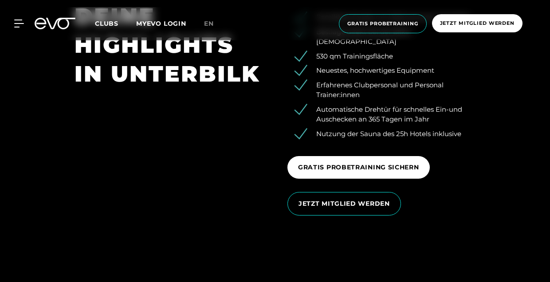 The height and width of the screenshot is (282, 550). What do you see at coordinates (214, 23) in the screenshot?
I see `a: en` at bounding box center [214, 23].